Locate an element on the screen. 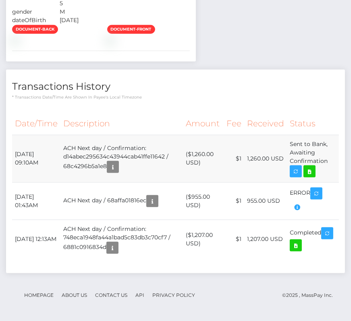  th: Received is located at coordinates (265, 124).